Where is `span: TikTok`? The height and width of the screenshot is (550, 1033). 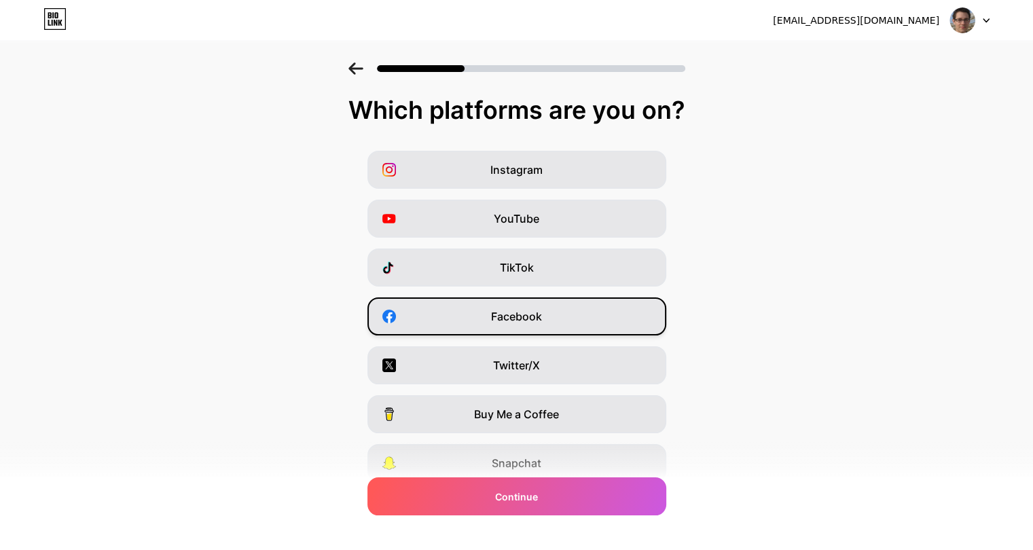 span: TikTok is located at coordinates (517, 268).